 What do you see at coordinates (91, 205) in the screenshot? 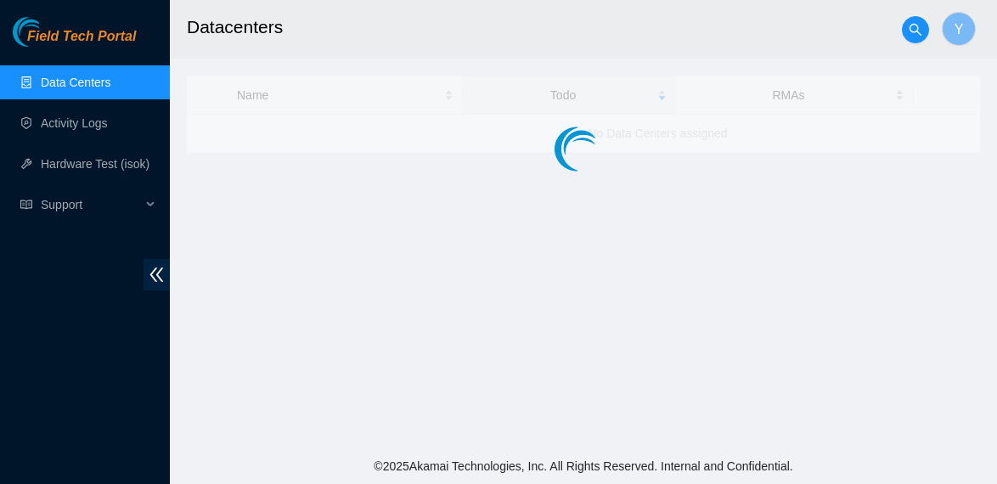
I see `span: Support` at bounding box center [91, 205].